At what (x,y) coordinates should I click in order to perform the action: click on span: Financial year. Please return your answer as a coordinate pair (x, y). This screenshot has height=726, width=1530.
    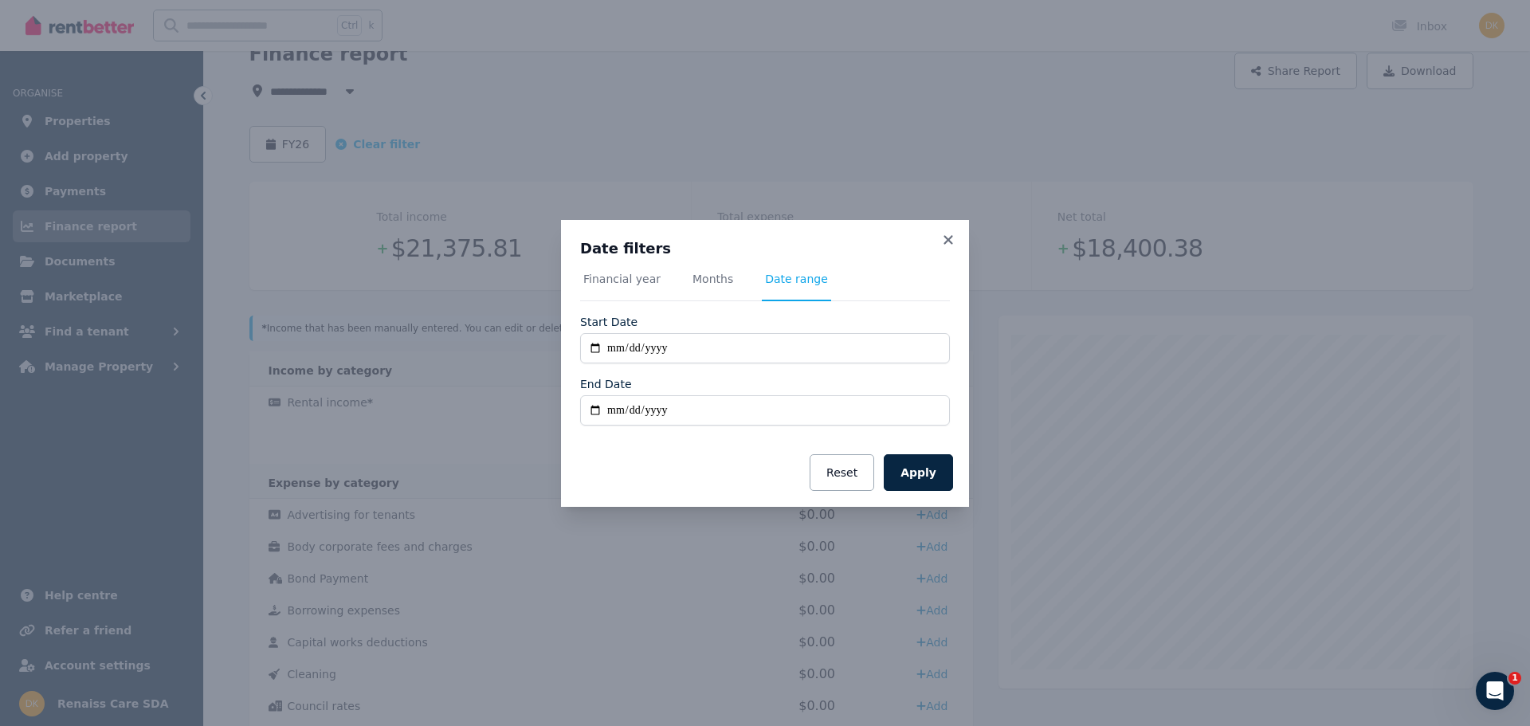
    Looking at the image, I should click on (622, 279).